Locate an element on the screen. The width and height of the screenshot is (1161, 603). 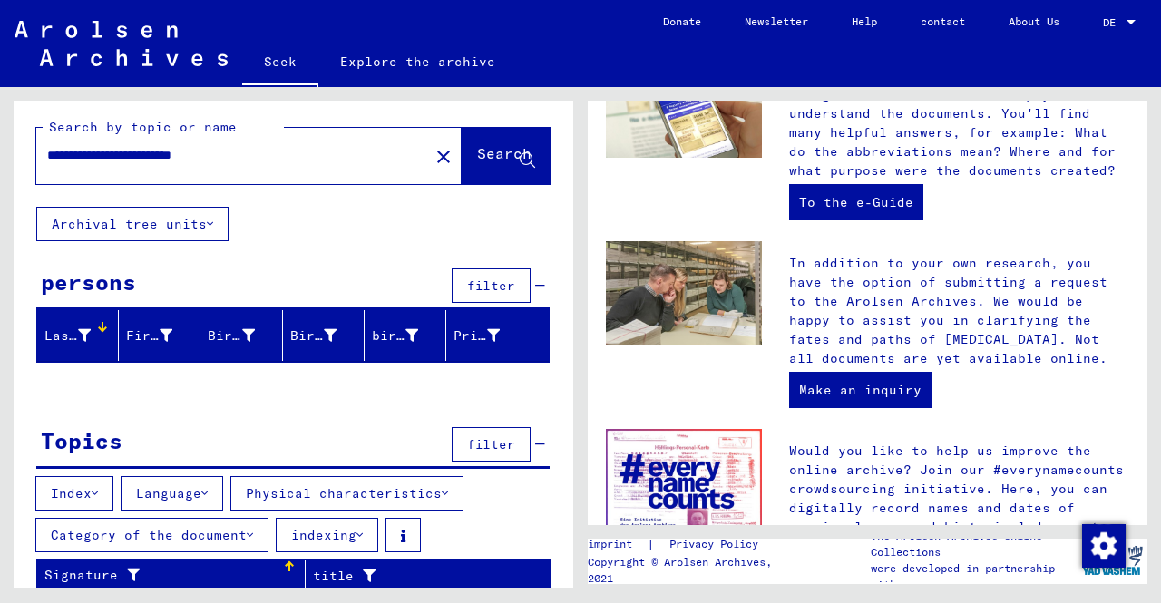
font: Birth is located at coordinates (310, 336).